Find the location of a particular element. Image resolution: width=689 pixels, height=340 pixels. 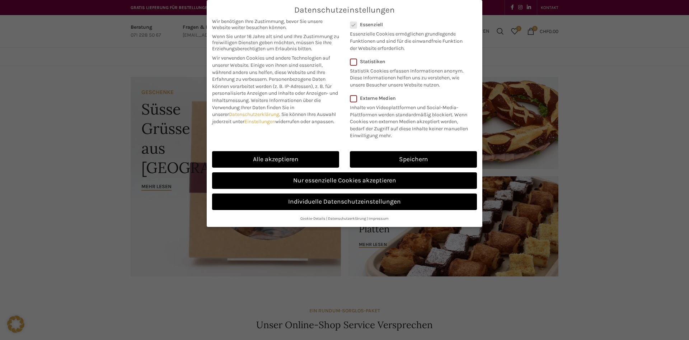

a: Alle akzeptieren is located at coordinates (276, 159).